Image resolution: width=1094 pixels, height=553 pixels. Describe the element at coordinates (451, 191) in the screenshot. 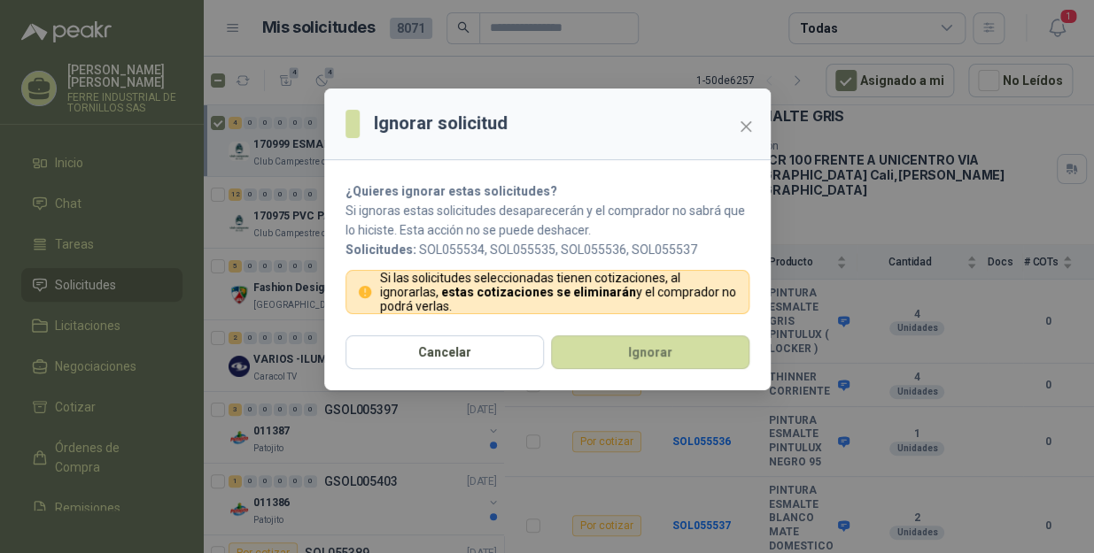

I see `strong: ¿Quieres ignorar estas solicitudes?` at that location.